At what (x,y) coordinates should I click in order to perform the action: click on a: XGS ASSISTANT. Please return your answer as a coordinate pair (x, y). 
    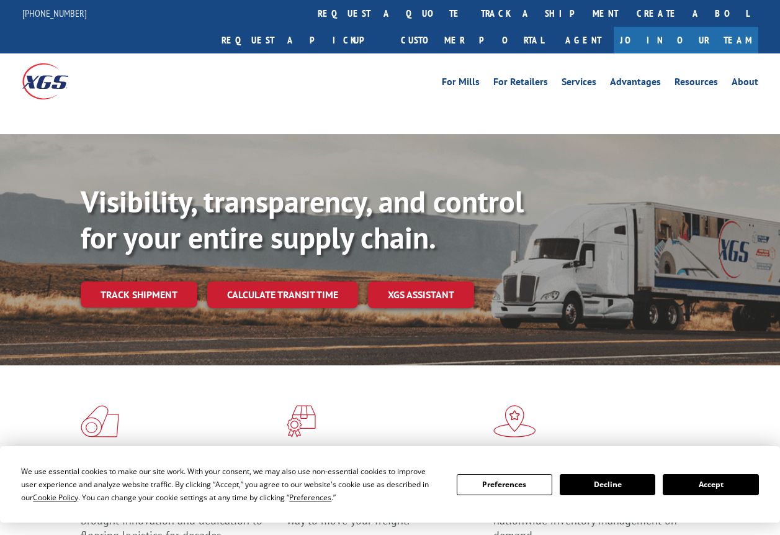
    Looking at the image, I should click on (421, 294).